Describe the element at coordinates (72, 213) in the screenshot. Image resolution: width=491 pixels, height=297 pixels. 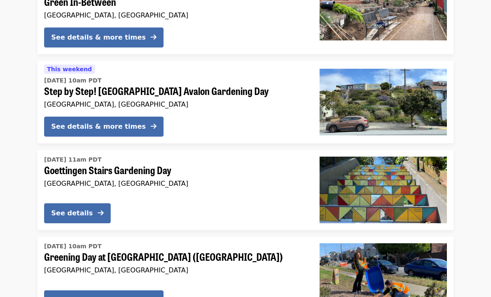
I see `div: See details` at that location.